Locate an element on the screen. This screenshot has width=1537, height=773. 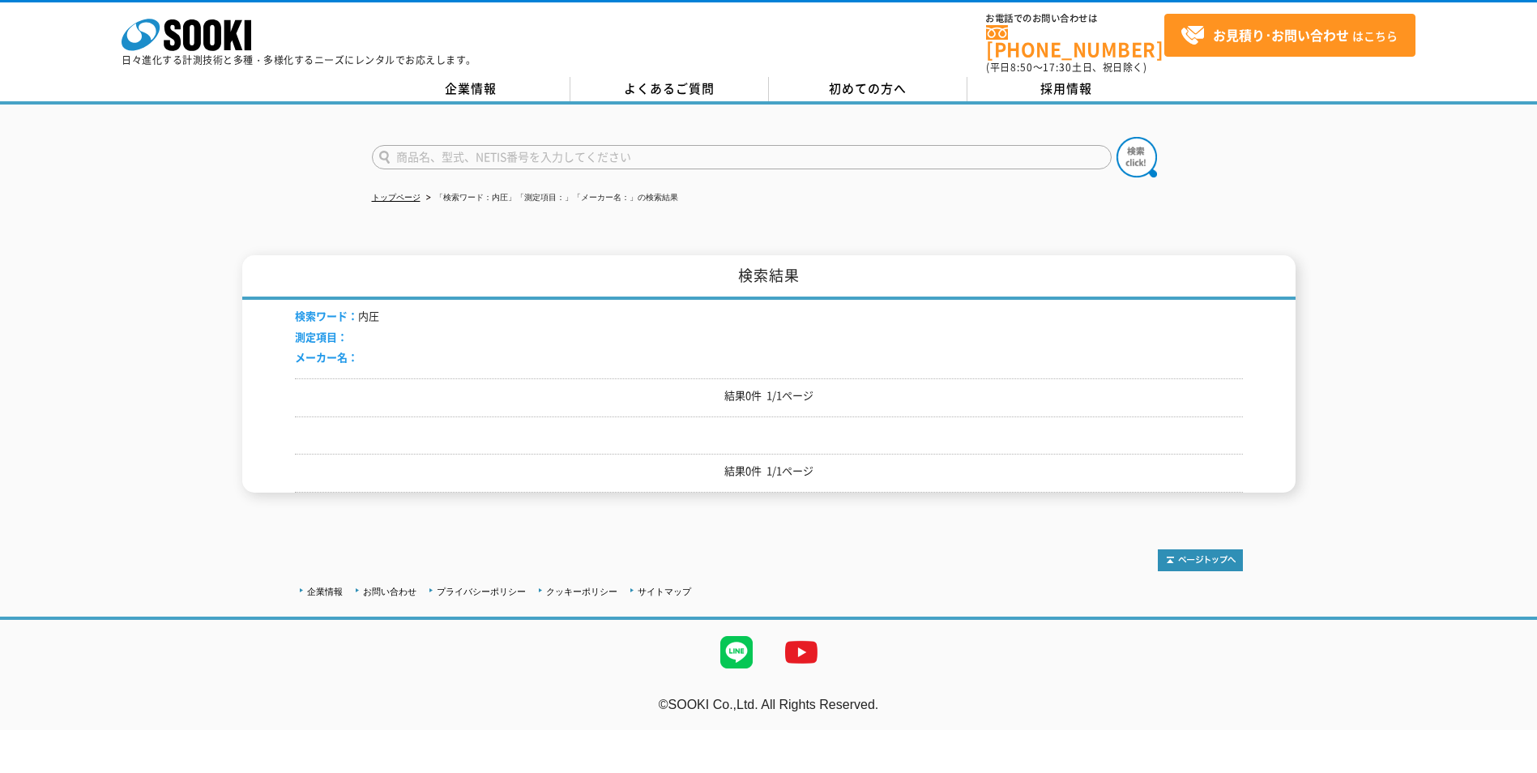
li: 内圧 is located at coordinates (337, 316).